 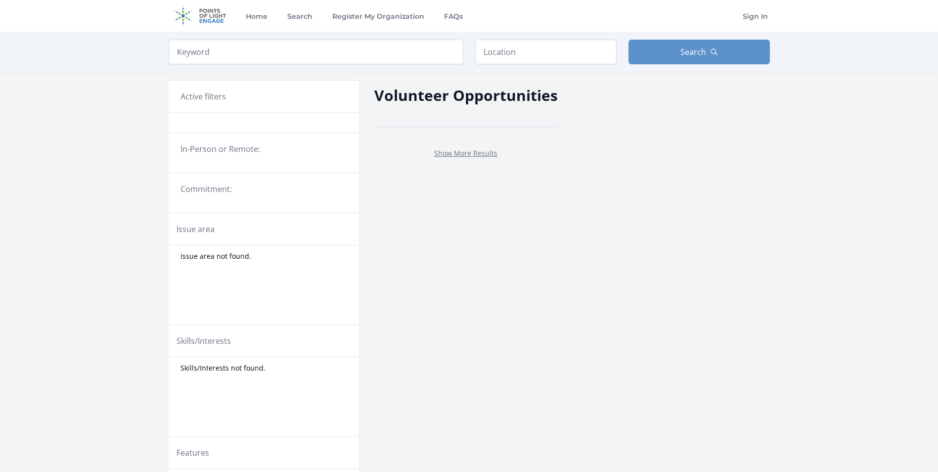 What do you see at coordinates (466, 153) in the screenshot?
I see `a: Show More Results` at bounding box center [466, 153].